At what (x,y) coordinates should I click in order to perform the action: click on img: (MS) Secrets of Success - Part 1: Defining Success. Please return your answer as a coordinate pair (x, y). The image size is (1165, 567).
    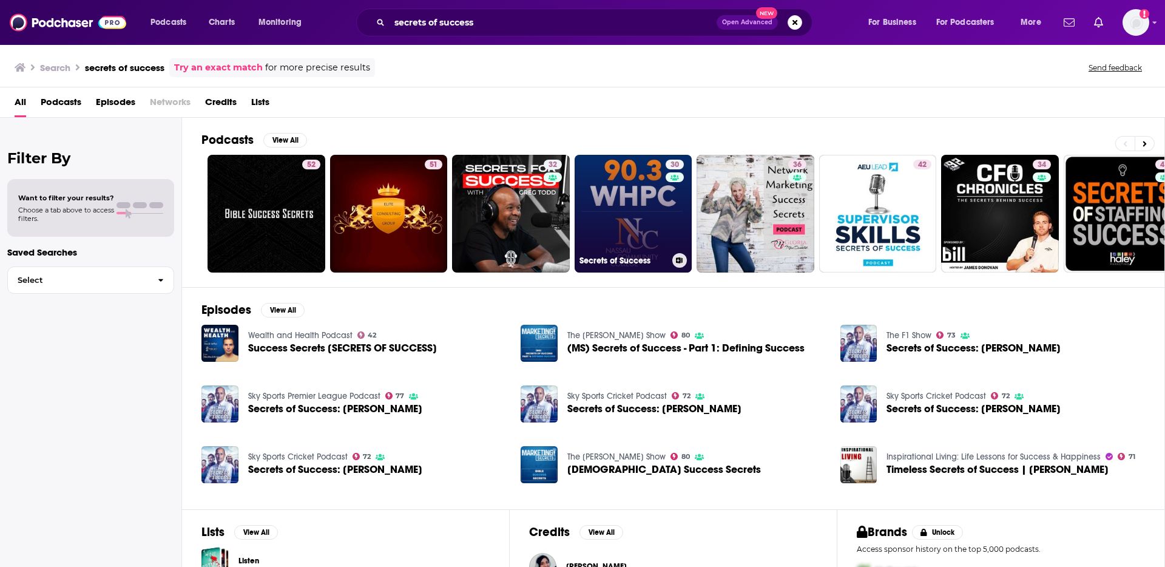
    Looking at the image, I should click on (539, 343).